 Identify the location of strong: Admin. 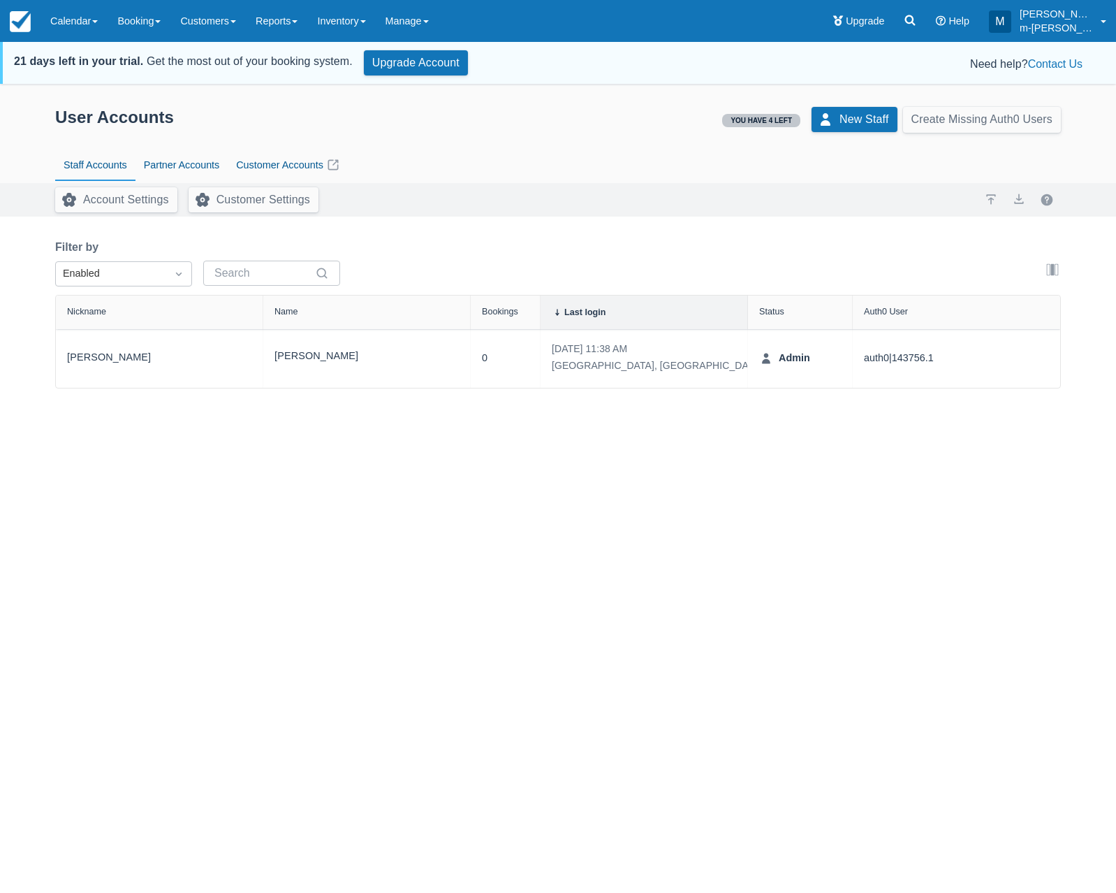
(791, 358).